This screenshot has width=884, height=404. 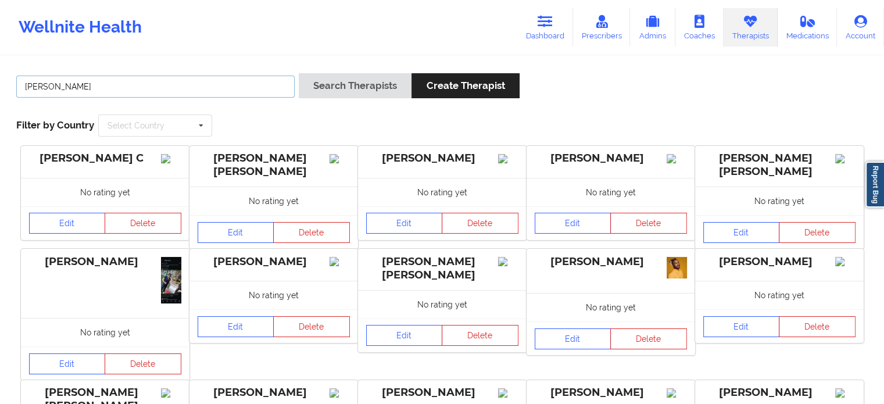 What do you see at coordinates (545, 27) in the screenshot?
I see `a: Dashboard` at bounding box center [545, 27].